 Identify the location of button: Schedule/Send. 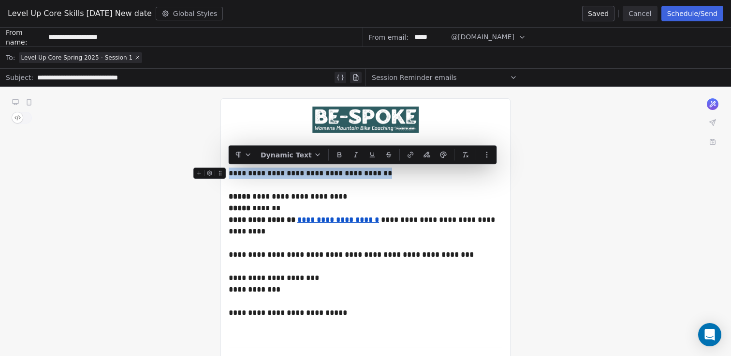
(693, 14).